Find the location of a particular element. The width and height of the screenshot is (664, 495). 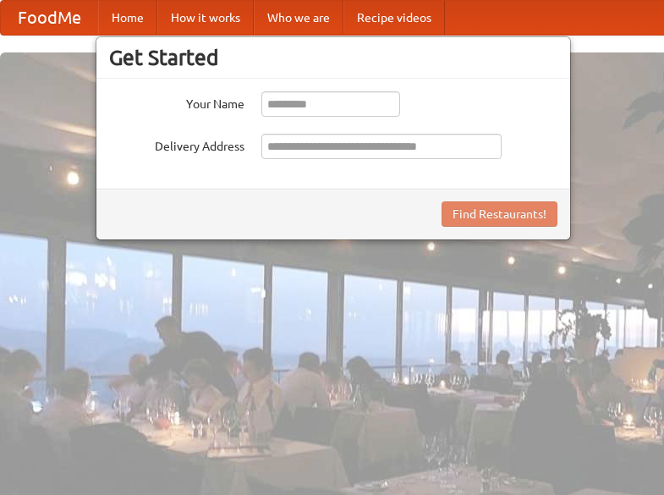

a: FoodMe is located at coordinates (49, 18).